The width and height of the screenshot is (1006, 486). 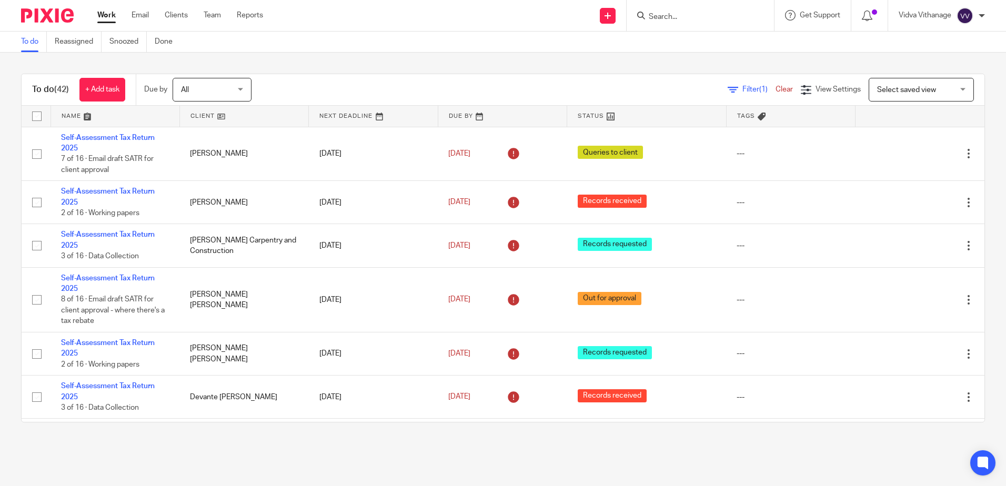 I want to click on a: Snoozed, so click(x=128, y=42).